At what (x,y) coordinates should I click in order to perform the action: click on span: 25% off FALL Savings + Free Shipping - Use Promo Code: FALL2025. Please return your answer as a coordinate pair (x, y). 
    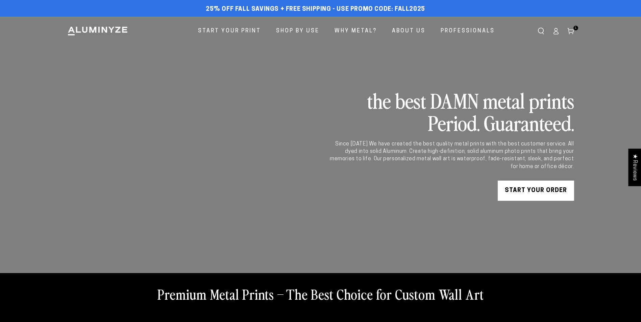
    Looking at the image, I should click on (315, 9).